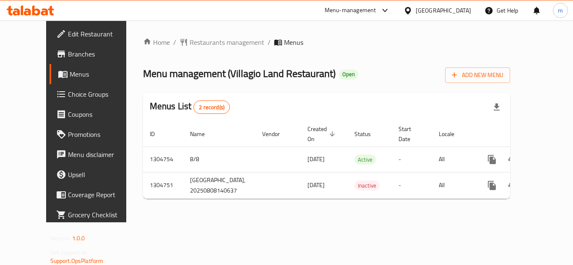 This screenshot has width=573, height=265. I want to click on span: Status, so click(368, 134).